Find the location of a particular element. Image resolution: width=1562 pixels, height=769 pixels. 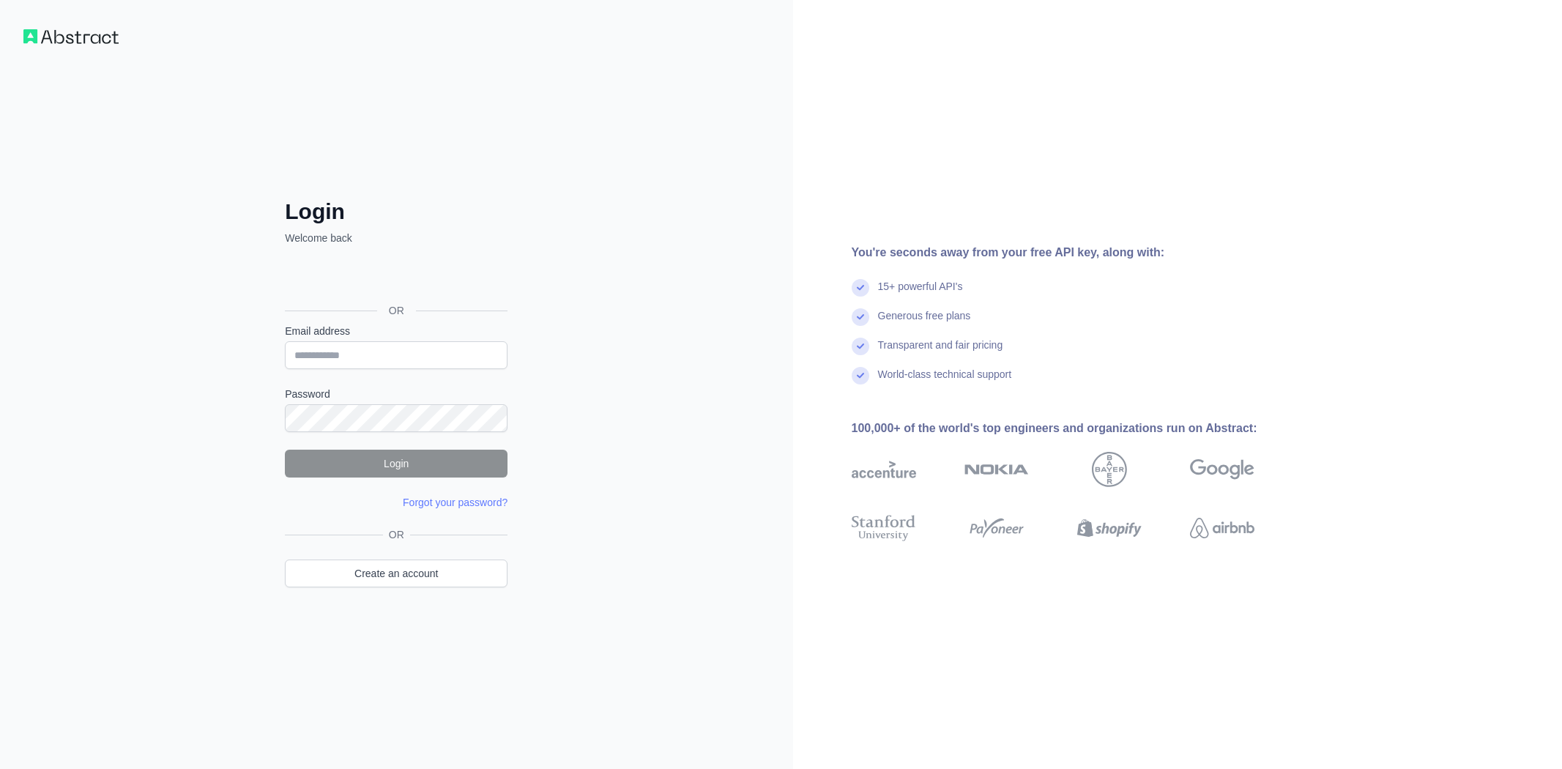

label: Password is located at coordinates (396, 394).